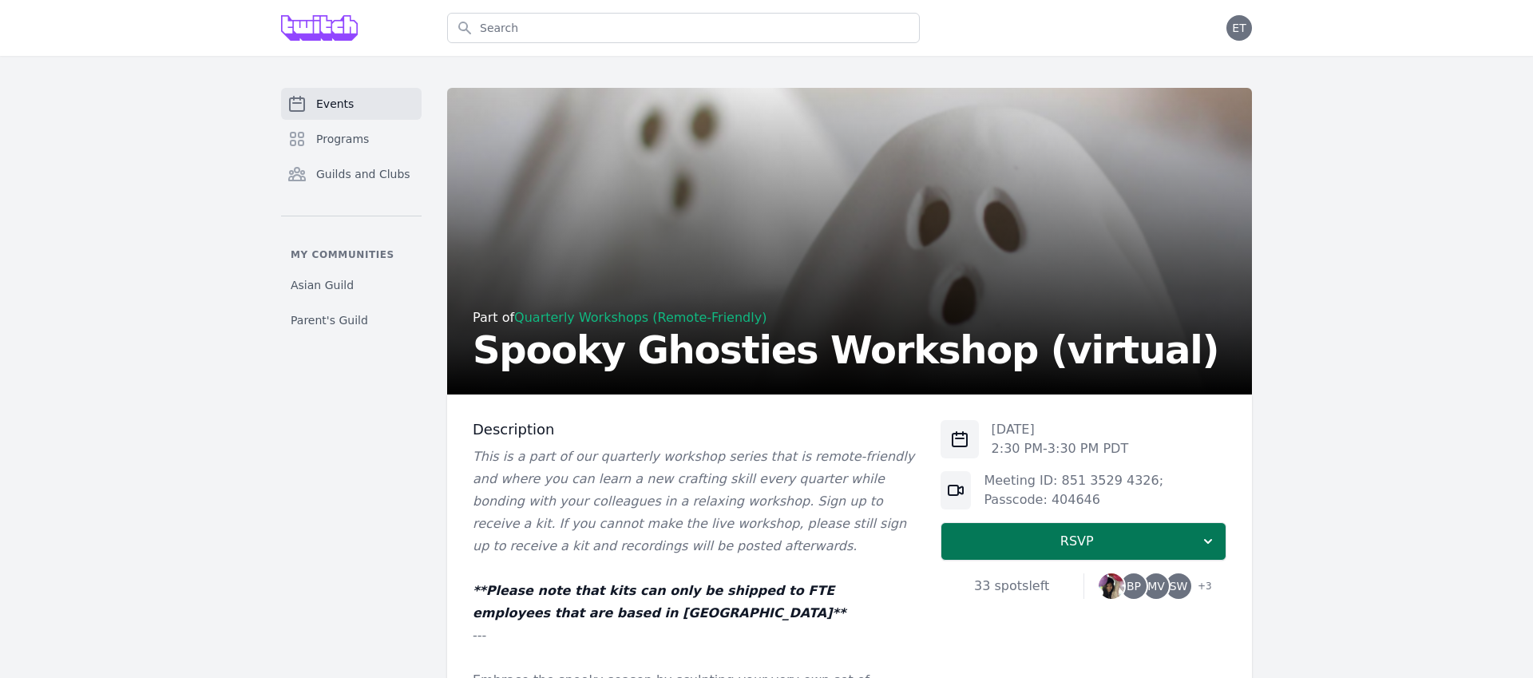 This screenshot has height=678, width=1533. What do you see at coordinates (1060, 449) in the screenshot?
I see `p: 2:30 PM - 3:30 PM PDT` at bounding box center [1060, 449].